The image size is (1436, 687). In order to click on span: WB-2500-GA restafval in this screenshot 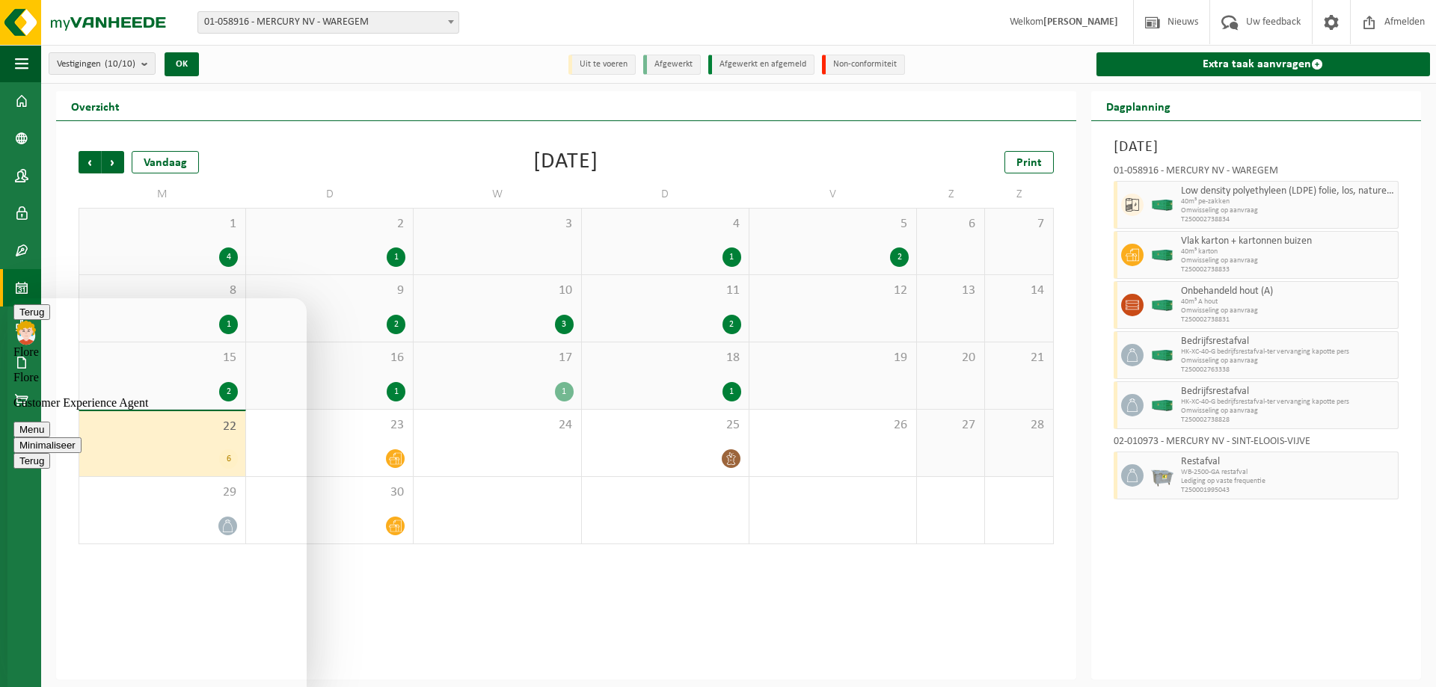, I will do `click(1287, 473)`.